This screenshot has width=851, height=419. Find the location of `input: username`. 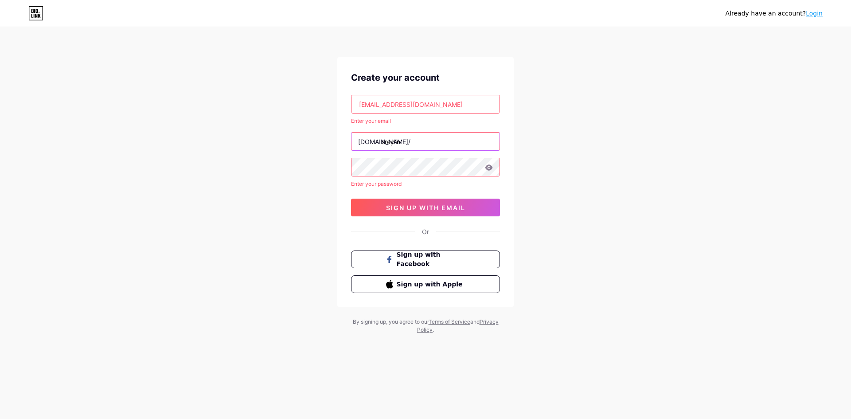

input: username is located at coordinates (426, 141).